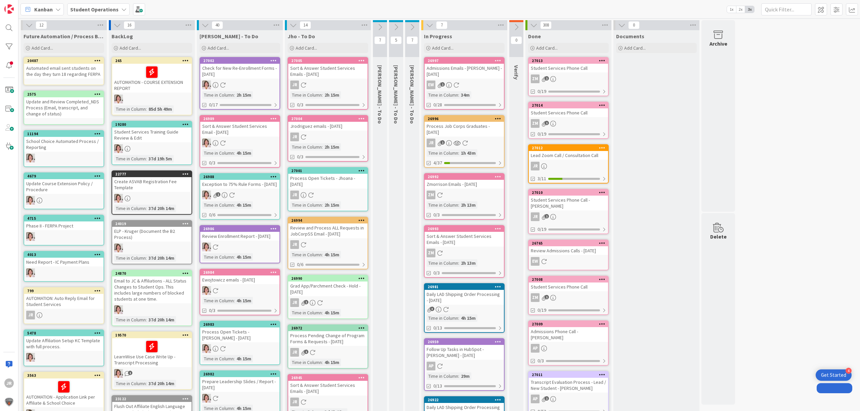  Describe the element at coordinates (64, 262) in the screenshot. I see `div: Need Report - IC Payment Plans` at that location.